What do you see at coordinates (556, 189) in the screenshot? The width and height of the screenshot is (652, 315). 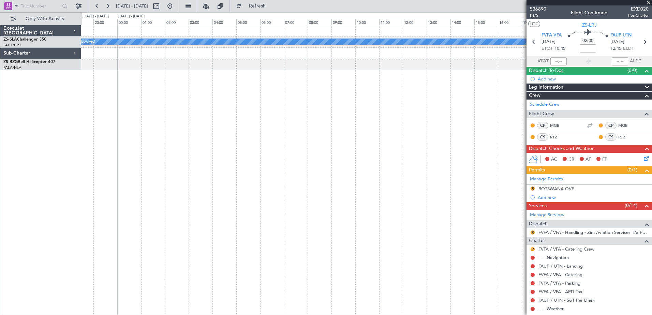 I see `div: BOTSWANA OVF` at bounding box center [556, 189].